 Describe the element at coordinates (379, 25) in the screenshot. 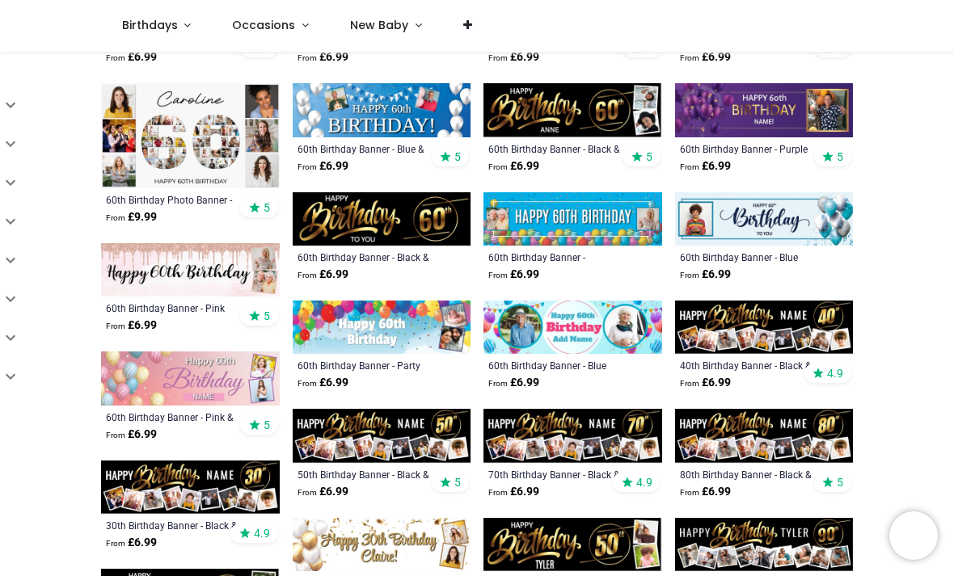

I see `span: New Baby` at that location.